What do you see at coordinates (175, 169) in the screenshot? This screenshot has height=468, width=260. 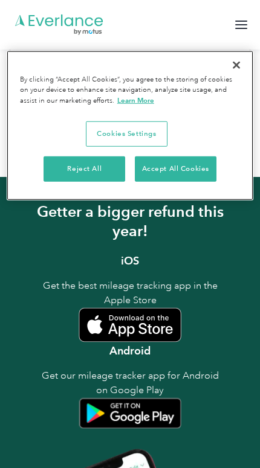 I see `button: Accept All Cookies` at bounding box center [175, 169].